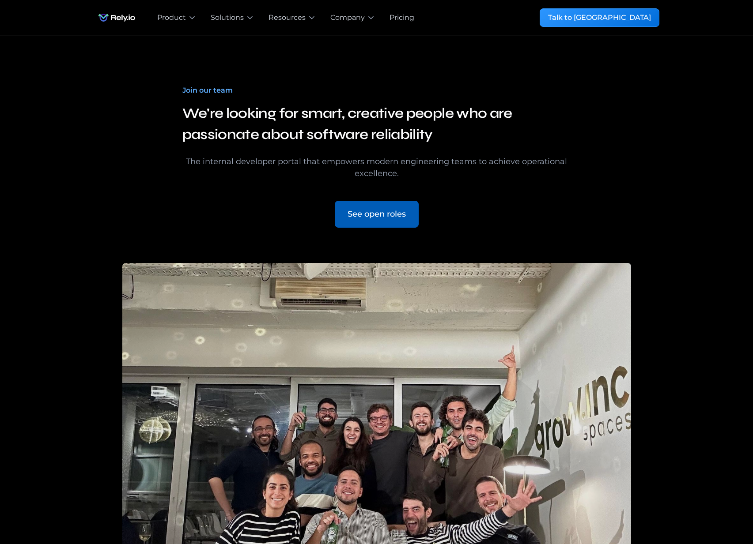 The width and height of the screenshot is (753, 544). What do you see at coordinates (171, 18) in the screenshot?
I see `div: Product` at bounding box center [171, 18].